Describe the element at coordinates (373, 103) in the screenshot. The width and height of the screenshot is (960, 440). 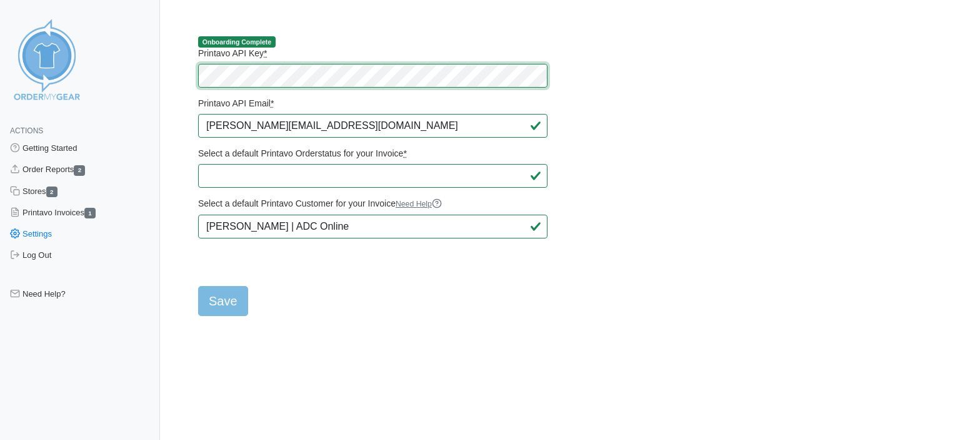
I see `label: Printavo API Email` at that location.